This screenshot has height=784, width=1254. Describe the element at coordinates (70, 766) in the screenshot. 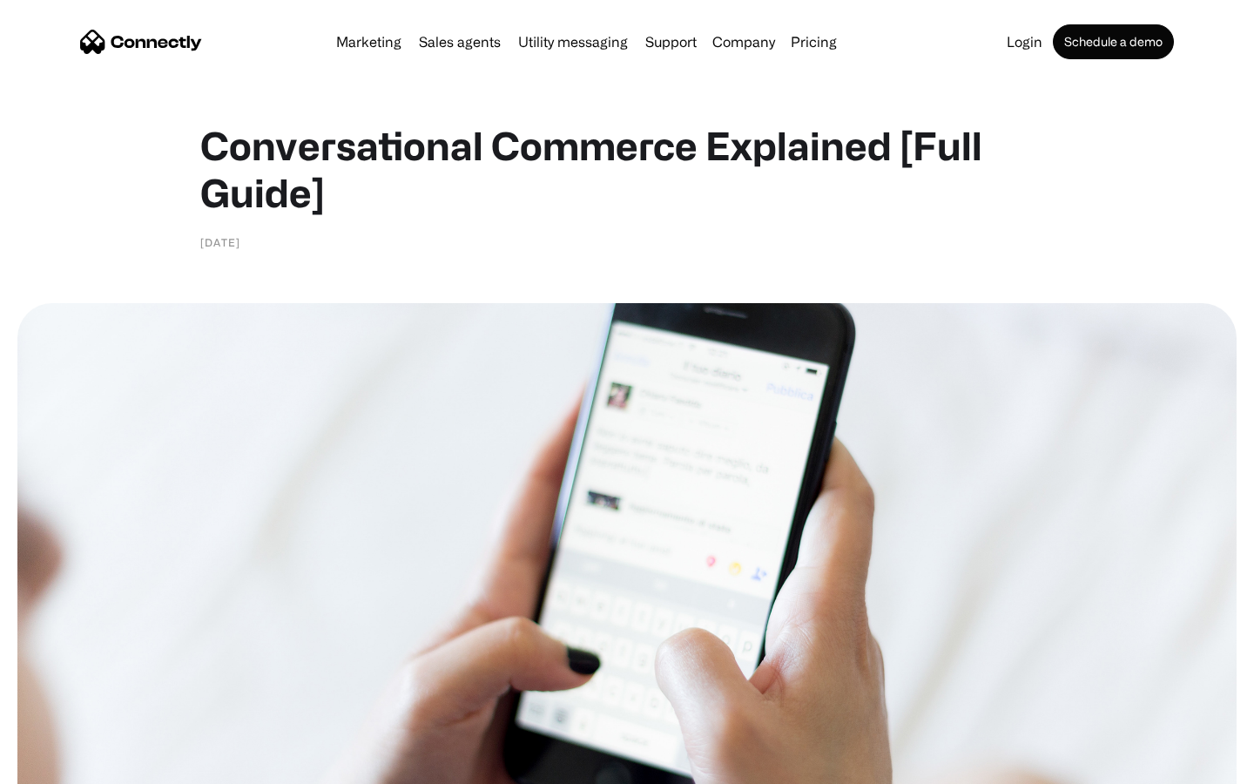

I see `ul: Language list` at that location.